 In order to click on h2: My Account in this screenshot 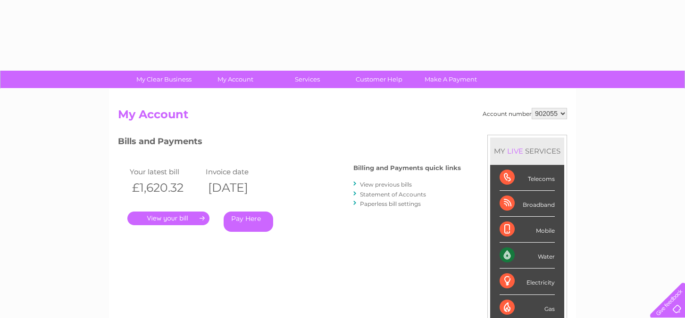, I will do `click(342, 117)`.